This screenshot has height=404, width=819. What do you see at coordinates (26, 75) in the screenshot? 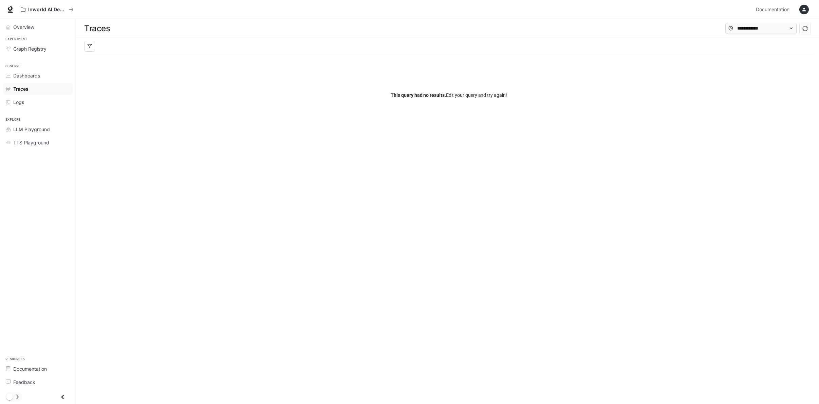
I see `span: Dashboards` at bounding box center [26, 75].